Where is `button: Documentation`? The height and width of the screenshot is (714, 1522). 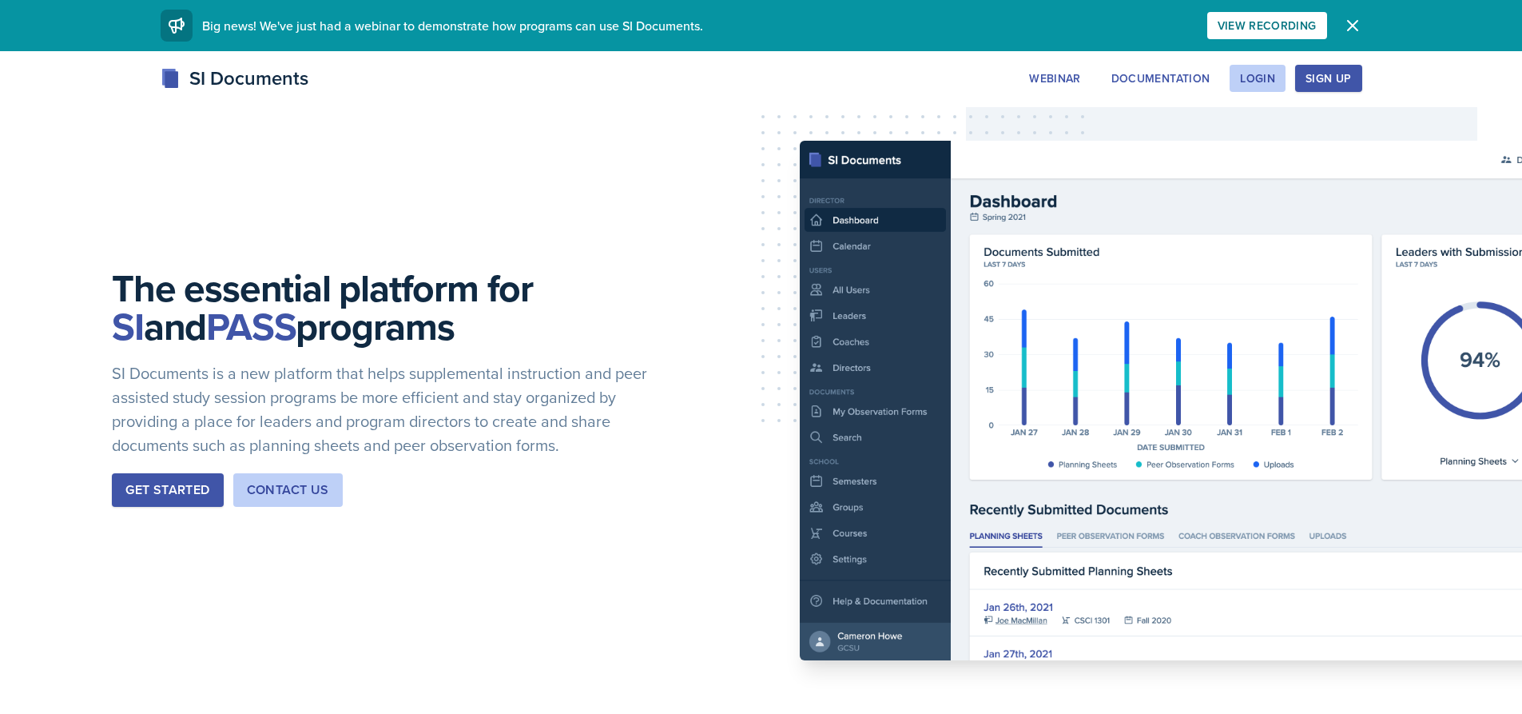
button: Documentation is located at coordinates (1161, 78).